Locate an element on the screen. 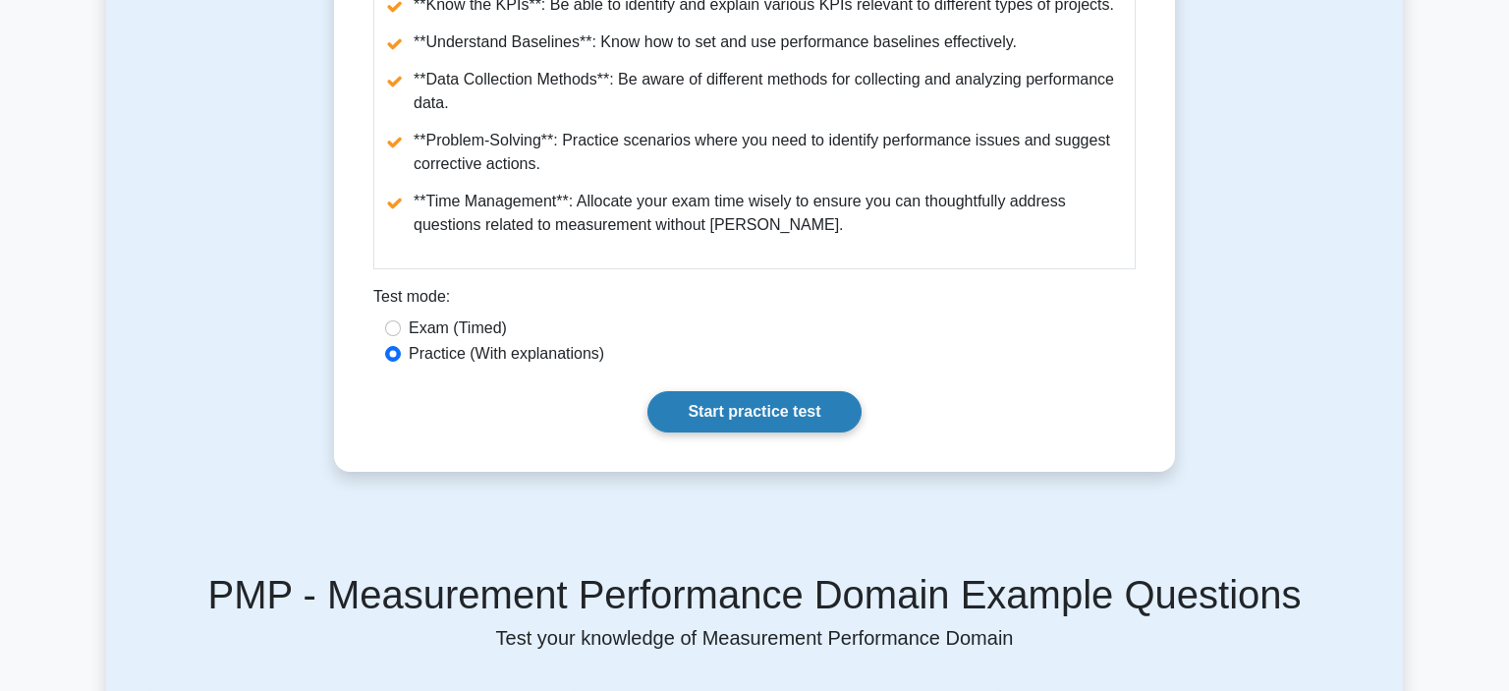 Image resolution: width=1509 pixels, height=691 pixels. a: Start practice test is located at coordinates (754, 412).